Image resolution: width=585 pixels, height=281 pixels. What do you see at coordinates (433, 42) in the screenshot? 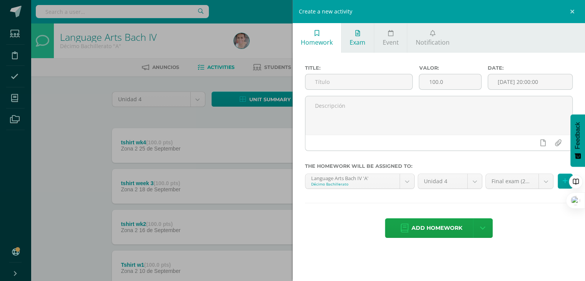
I see `span: Notification` at bounding box center [433, 42].